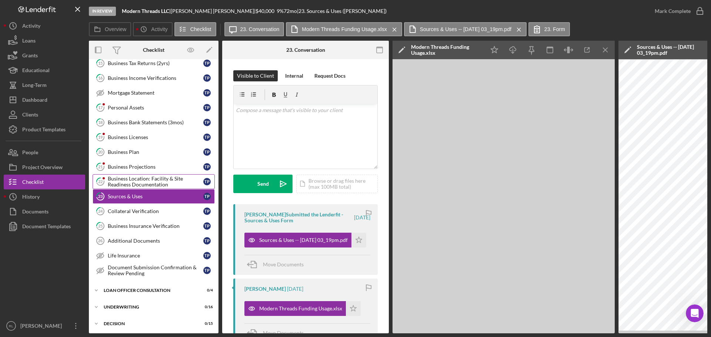 The width and height of the screenshot is (711, 337). I want to click on div: In Review, so click(102, 11).